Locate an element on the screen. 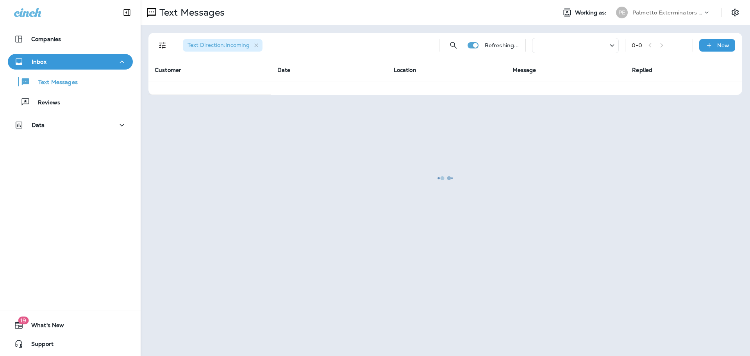  button: Reviews is located at coordinates (70, 102).